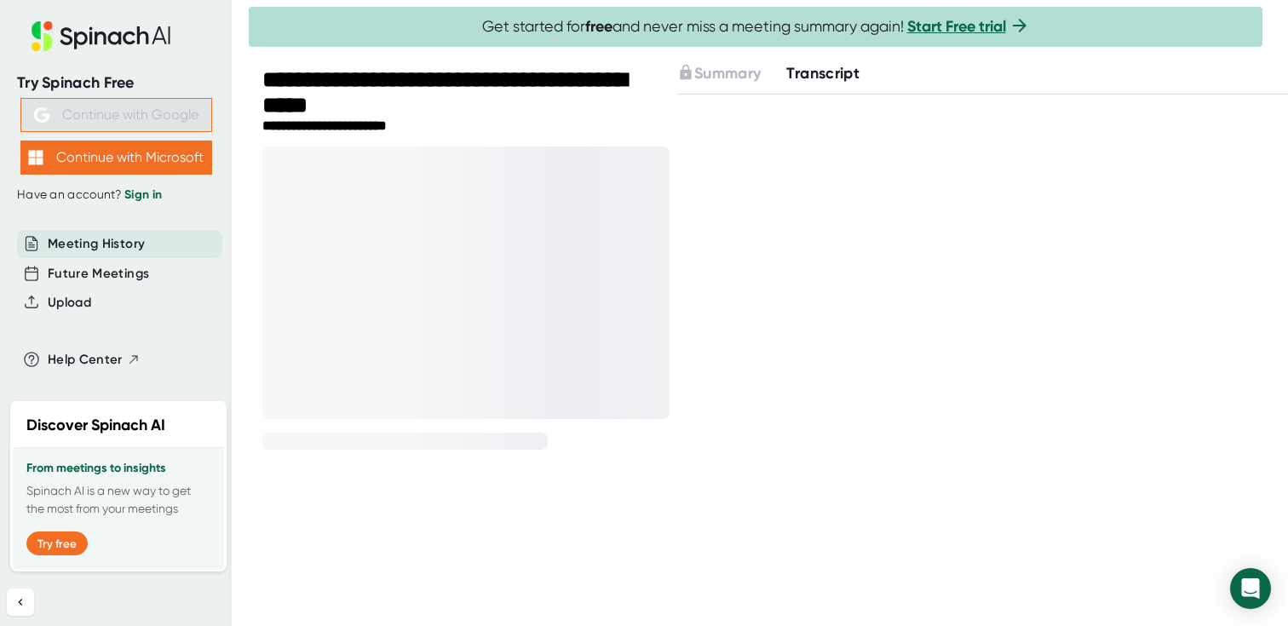 The width and height of the screenshot is (1288, 626). I want to click on p: Spinach AI is a new way to get the most from your meetings, so click(118, 500).